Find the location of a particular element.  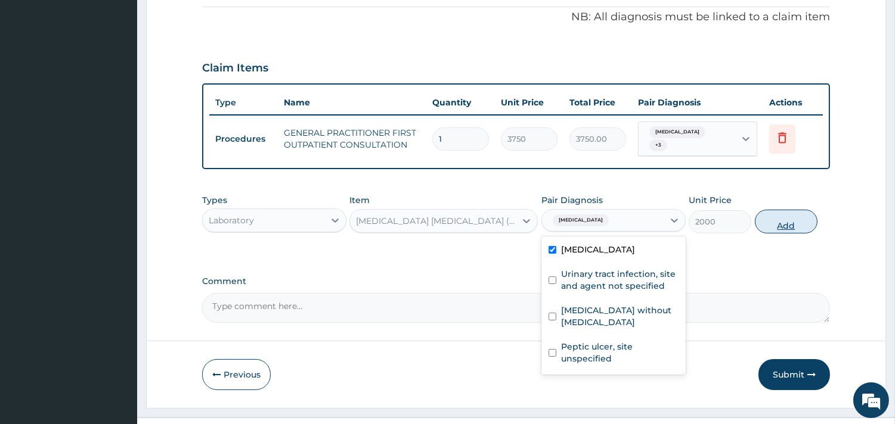

span: We're online! is located at coordinates (117, 193).